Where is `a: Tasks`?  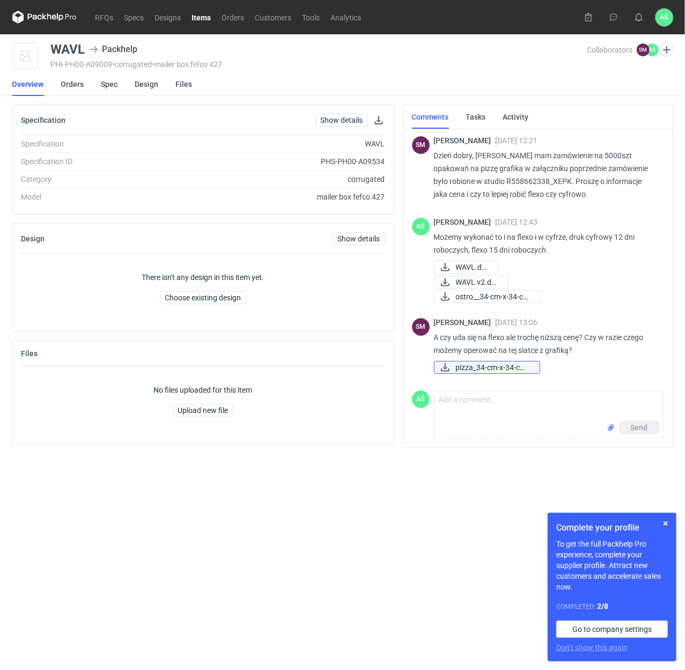 a: Tasks is located at coordinates (476, 117).